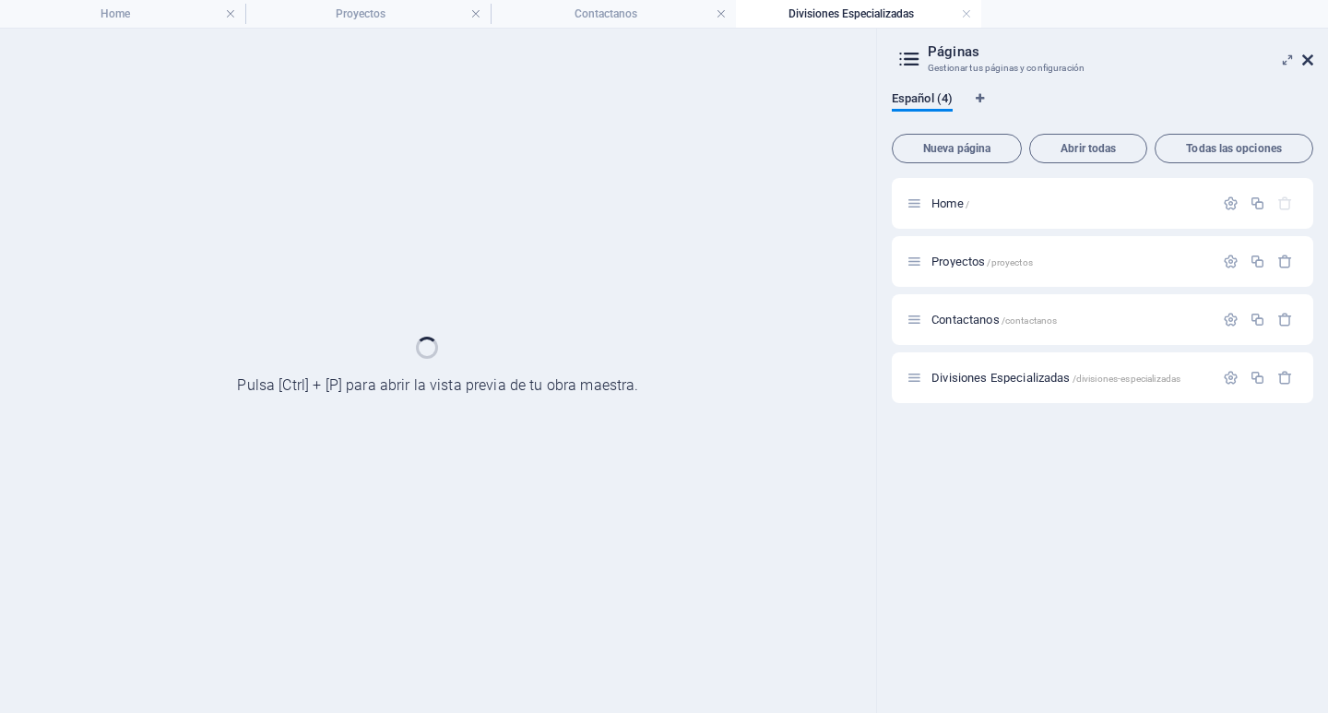 This screenshot has height=713, width=1328. What do you see at coordinates (368, 14) in the screenshot?
I see `h4: Proyectos` at bounding box center [368, 14].